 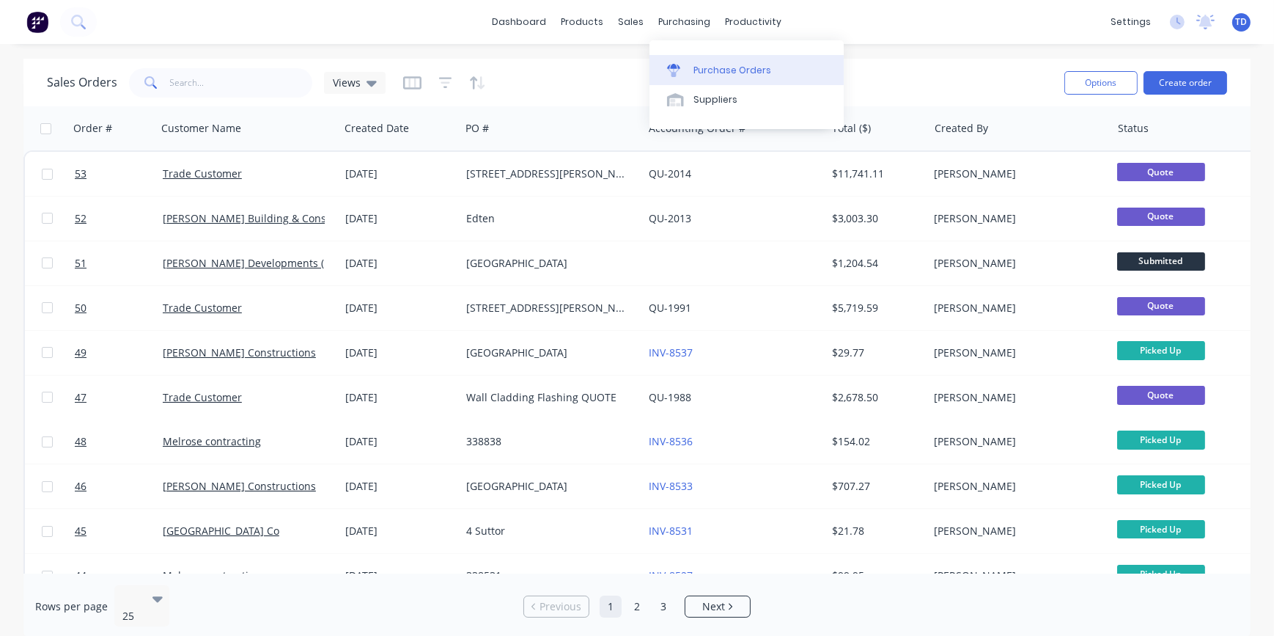 I want to click on span: 49, so click(x=81, y=353).